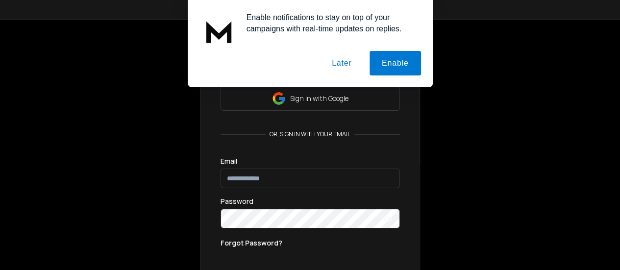  Describe the element at coordinates (319, 99) in the screenshot. I see `p: Sign in with Google` at that location.